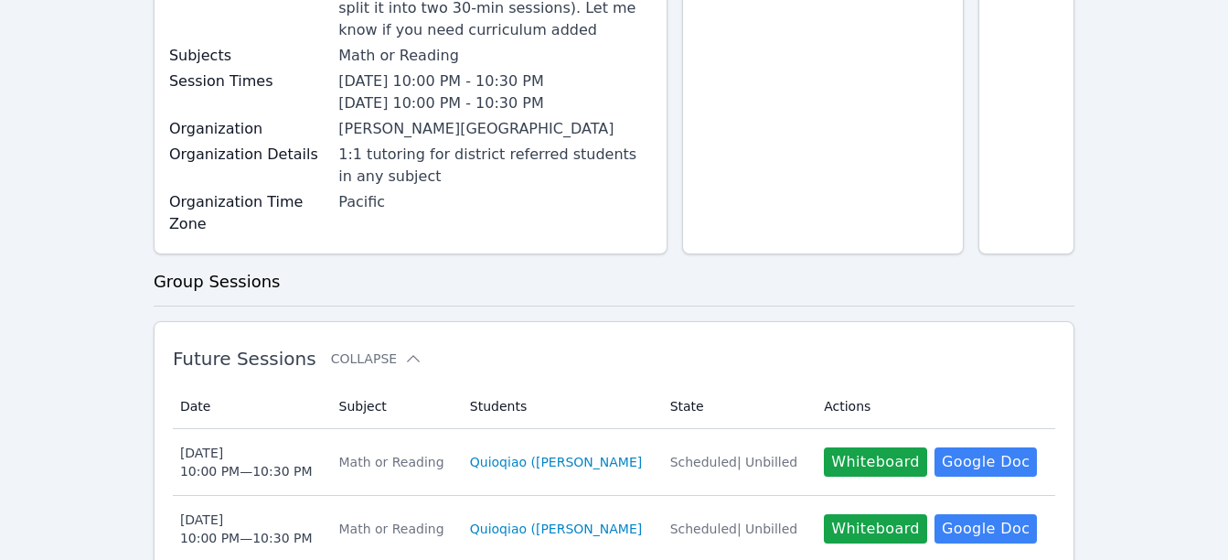 Image resolution: width=1228 pixels, height=560 pixels. Describe the element at coordinates (244, 358) in the screenshot. I see `span: Future Sessions` at that location.